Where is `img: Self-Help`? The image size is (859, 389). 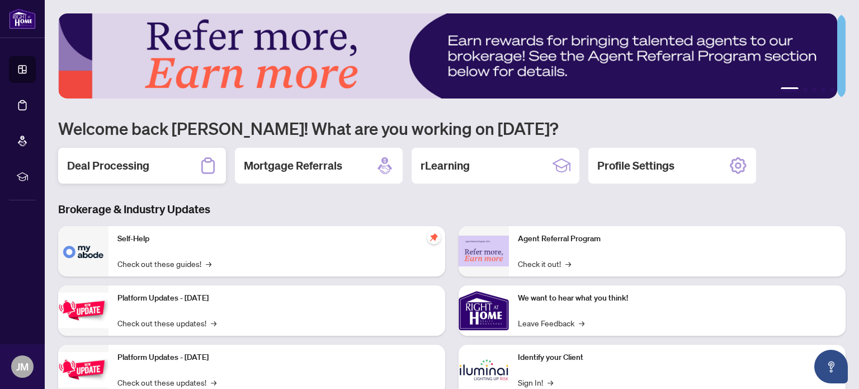
img: Self-Help is located at coordinates (83, 251).